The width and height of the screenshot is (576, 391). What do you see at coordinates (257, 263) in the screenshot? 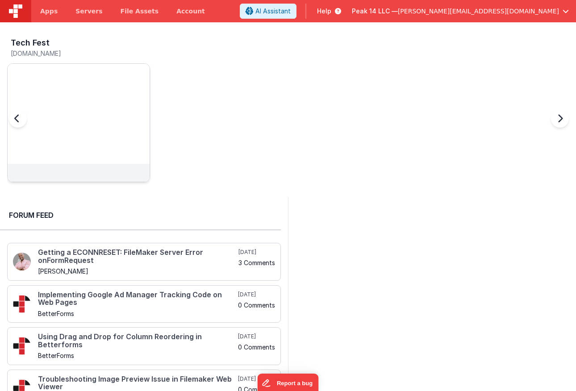
I see `h5: 3 Comments` at bounding box center [257, 263].